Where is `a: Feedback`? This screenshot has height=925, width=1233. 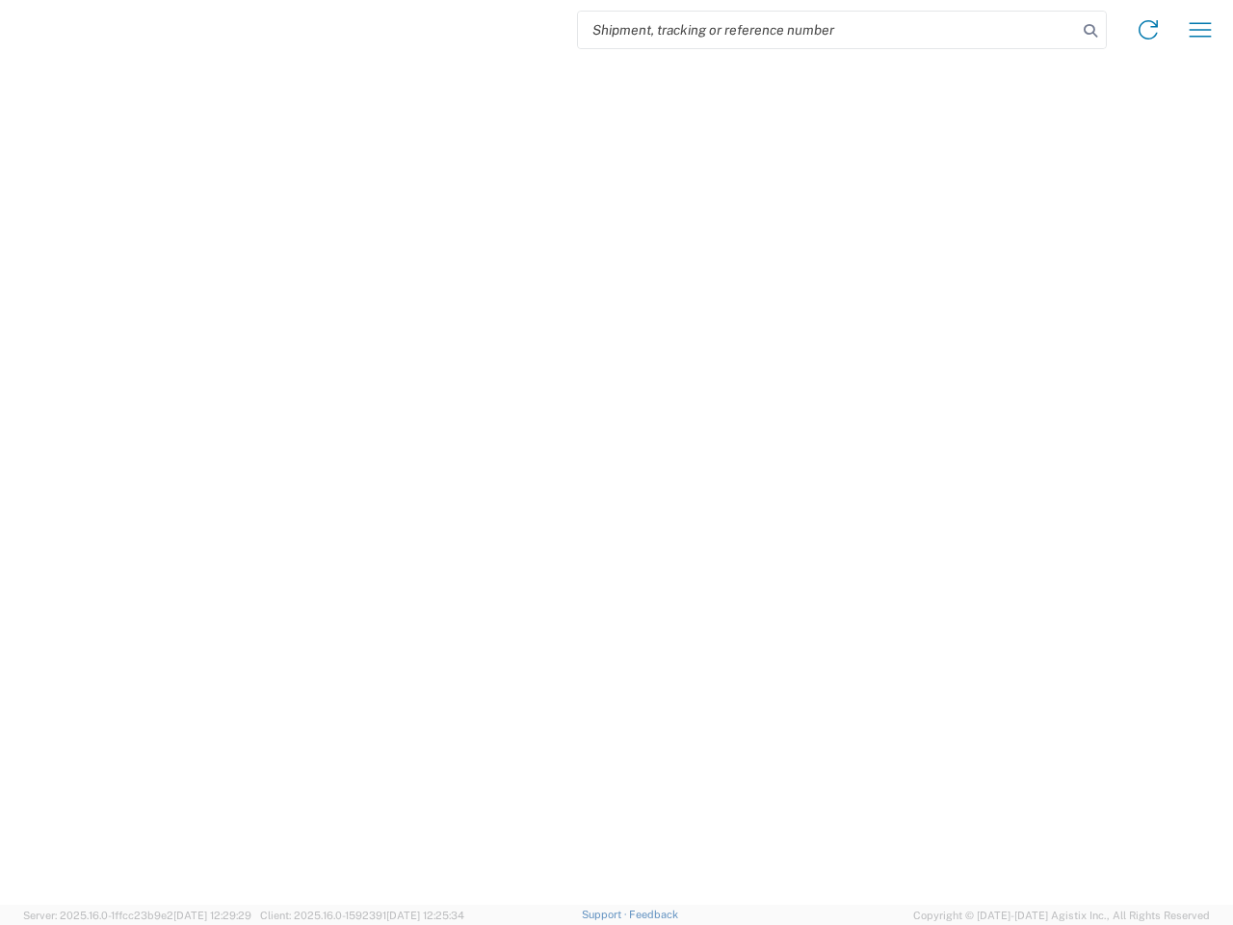 a: Feedback is located at coordinates (653, 914).